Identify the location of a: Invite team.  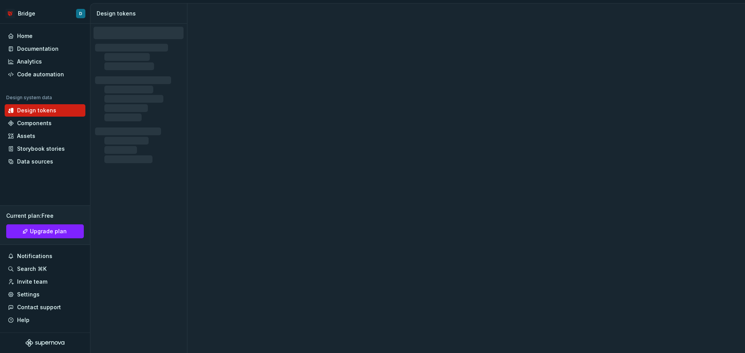
(45, 282).